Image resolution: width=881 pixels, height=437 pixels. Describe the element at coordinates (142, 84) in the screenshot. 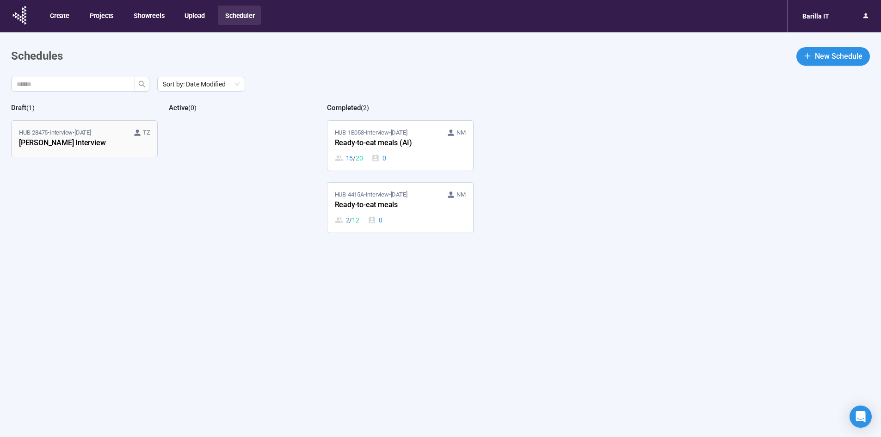

I see `span: search` at that location.